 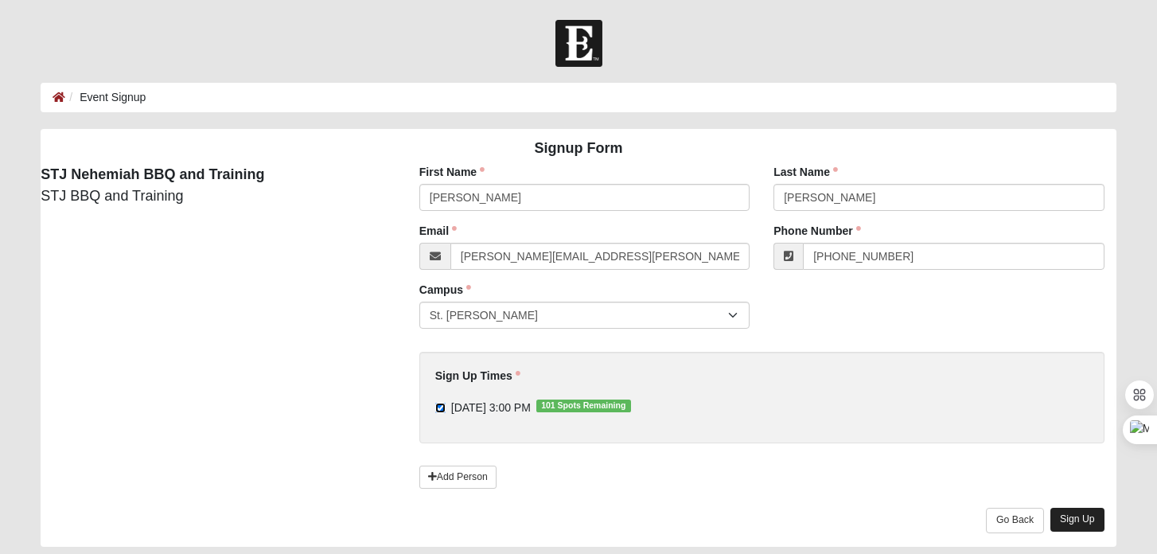 What do you see at coordinates (445, 290) in the screenshot?
I see `label: Campus` at bounding box center [445, 290].